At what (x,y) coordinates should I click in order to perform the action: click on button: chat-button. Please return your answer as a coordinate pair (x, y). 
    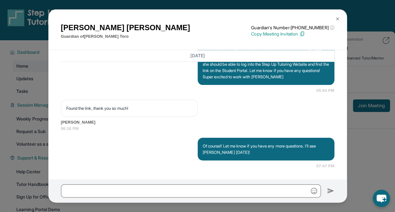
    Looking at the image, I should click on (381, 198).